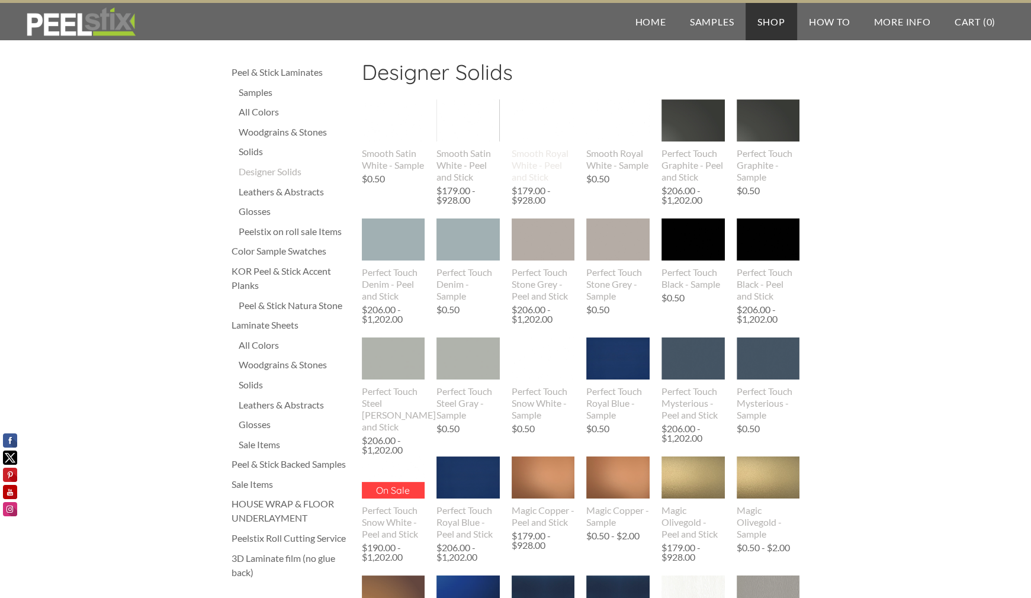 The image size is (1031, 598). Describe the element at coordinates (468, 141) in the screenshot. I see `a: Smooth Satin White - Peel and Stick` at that location.